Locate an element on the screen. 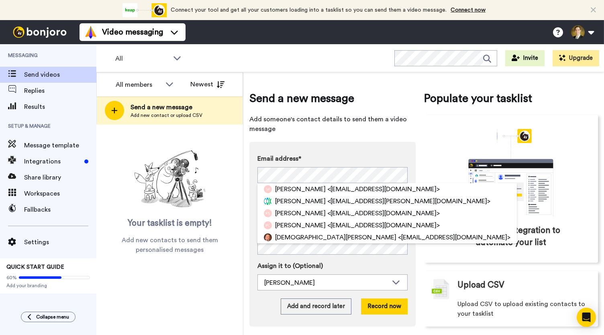 This screenshot has width=604, height=335. a: Invite is located at coordinates (525, 58).